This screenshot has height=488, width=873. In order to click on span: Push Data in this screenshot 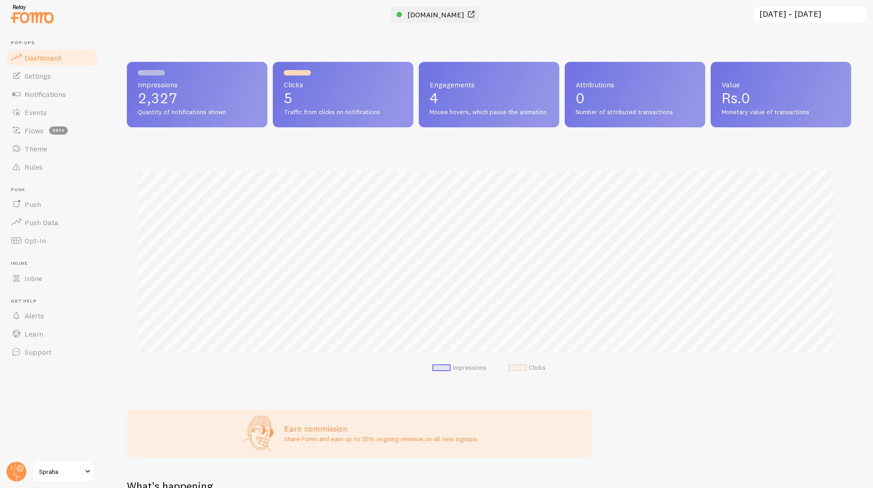, I will do `click(41, 222)`.